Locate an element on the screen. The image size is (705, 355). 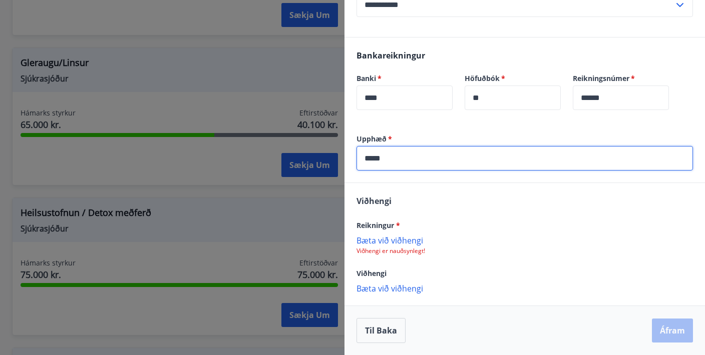
label: Höfuðbók is located at coordinates (512, 79).